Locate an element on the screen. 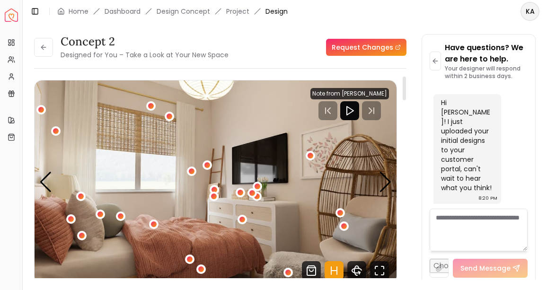  span: Design is located at coordinates (276, 11).